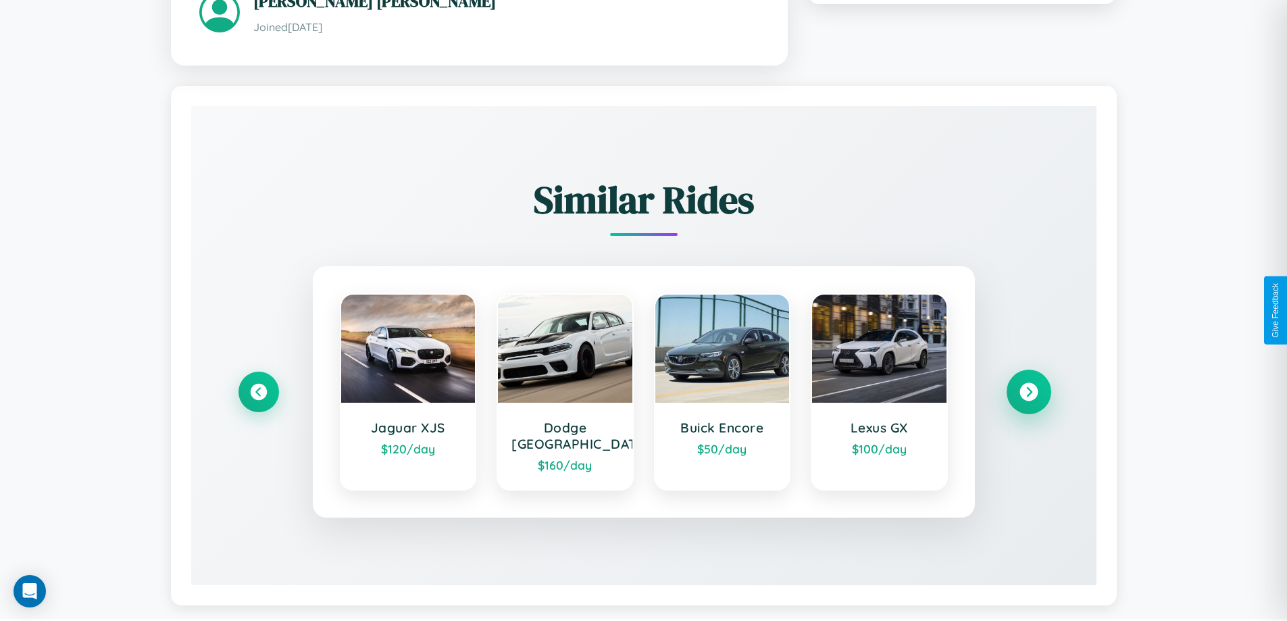 The width and height of the screenshot is (1287, 621). Describe the element at coordinates (722, 392) in the screenshot. I see `a: Buick Encore$50/day` at that location.